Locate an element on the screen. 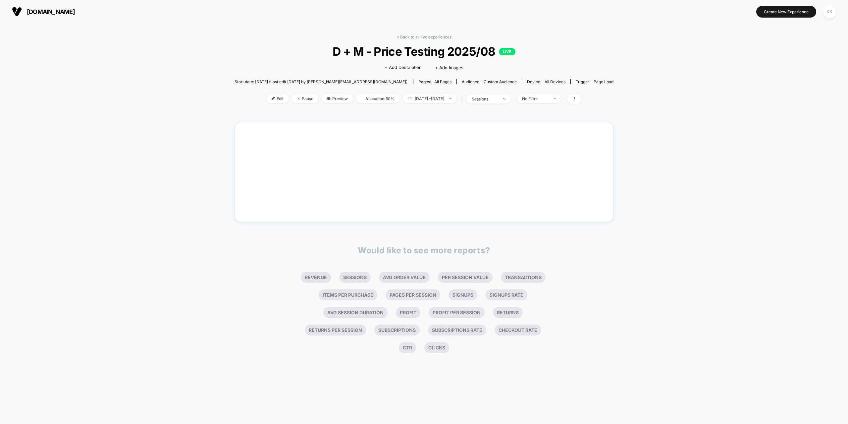  li: Signups Rate is located at coordinates (506, 294).